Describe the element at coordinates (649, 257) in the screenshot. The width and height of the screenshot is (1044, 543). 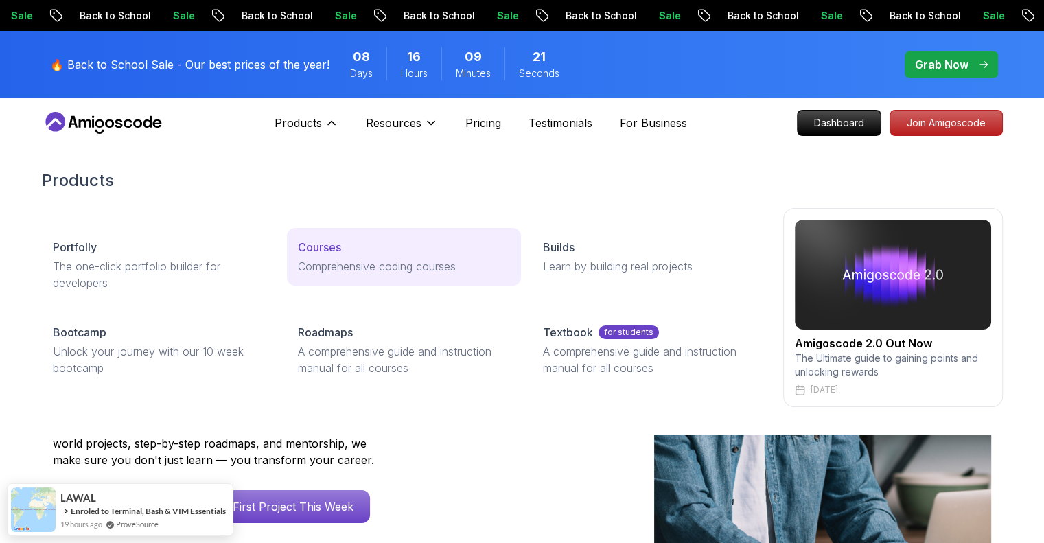
I see `a: BuildsLearn by building real projects` at that location.